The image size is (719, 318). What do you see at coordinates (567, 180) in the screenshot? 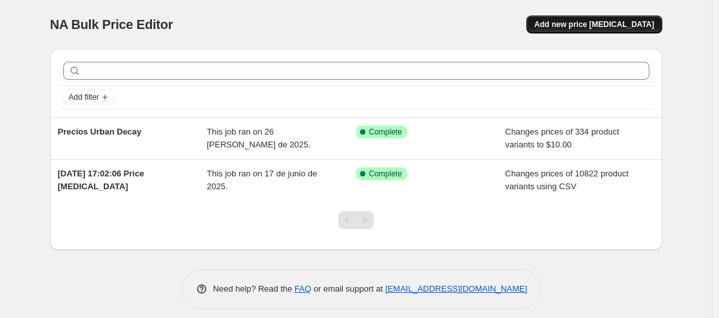
I see `span: Changes prices of 10822 product variants using CSV` at bounding box center [567, 180].